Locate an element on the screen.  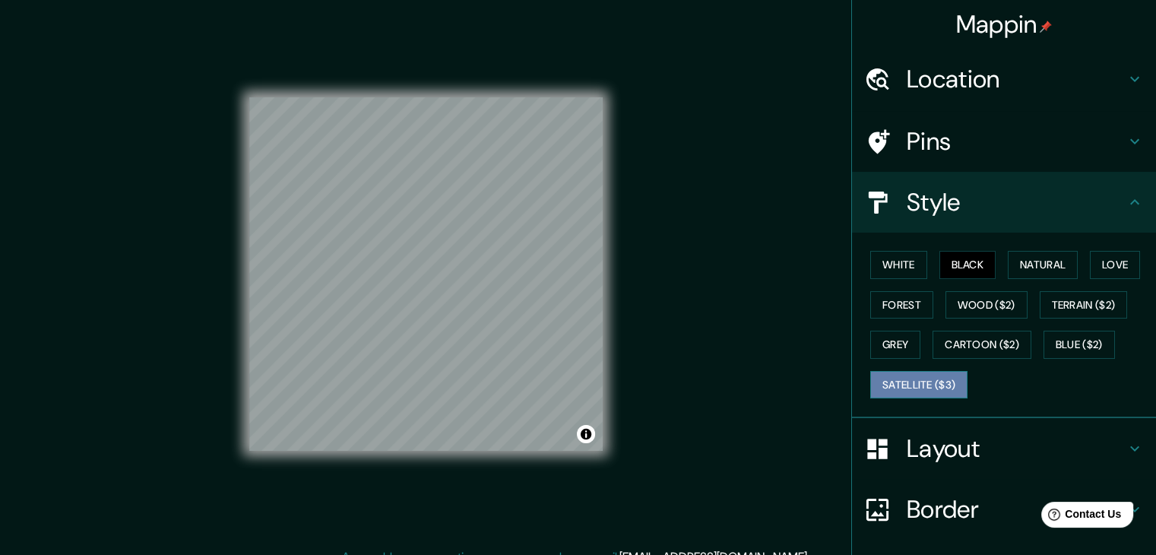
canvas: Map is located at coordinates (426, 274).